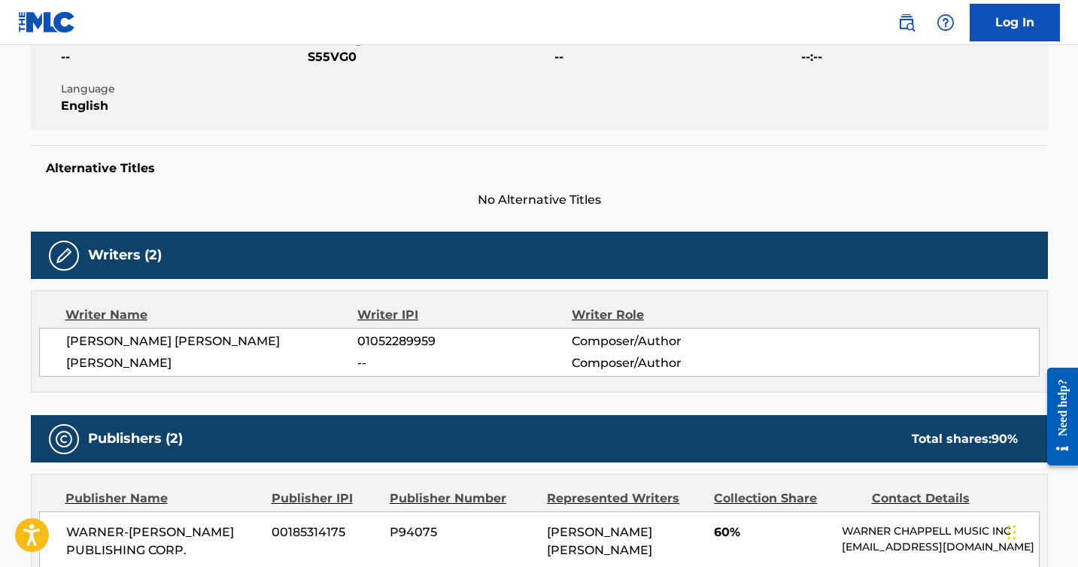 This screenshot has width=1078, height=567. I want to click on span: 00185314175, so click(325, 533).